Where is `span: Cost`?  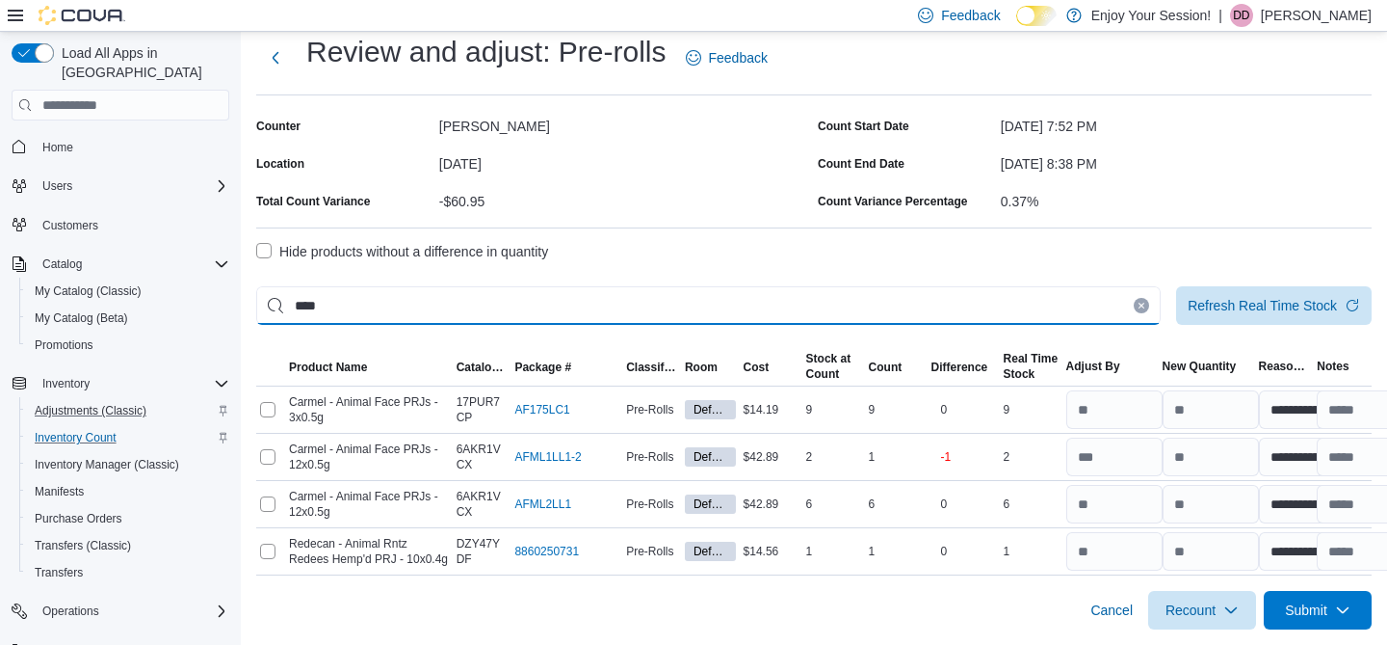
span: Cost is located at coordinates (756, 367).